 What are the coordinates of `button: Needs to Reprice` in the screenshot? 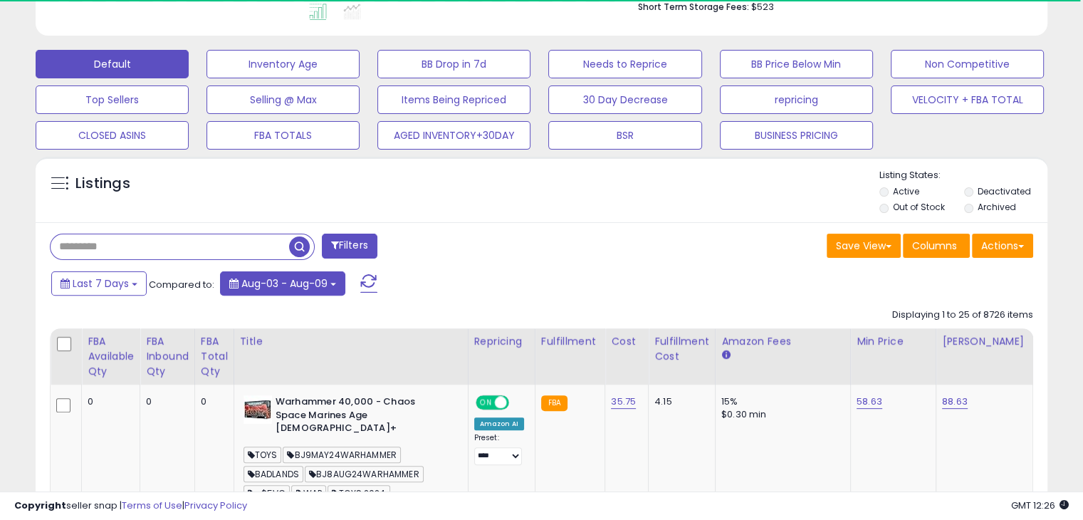 It's located at (625, 64).